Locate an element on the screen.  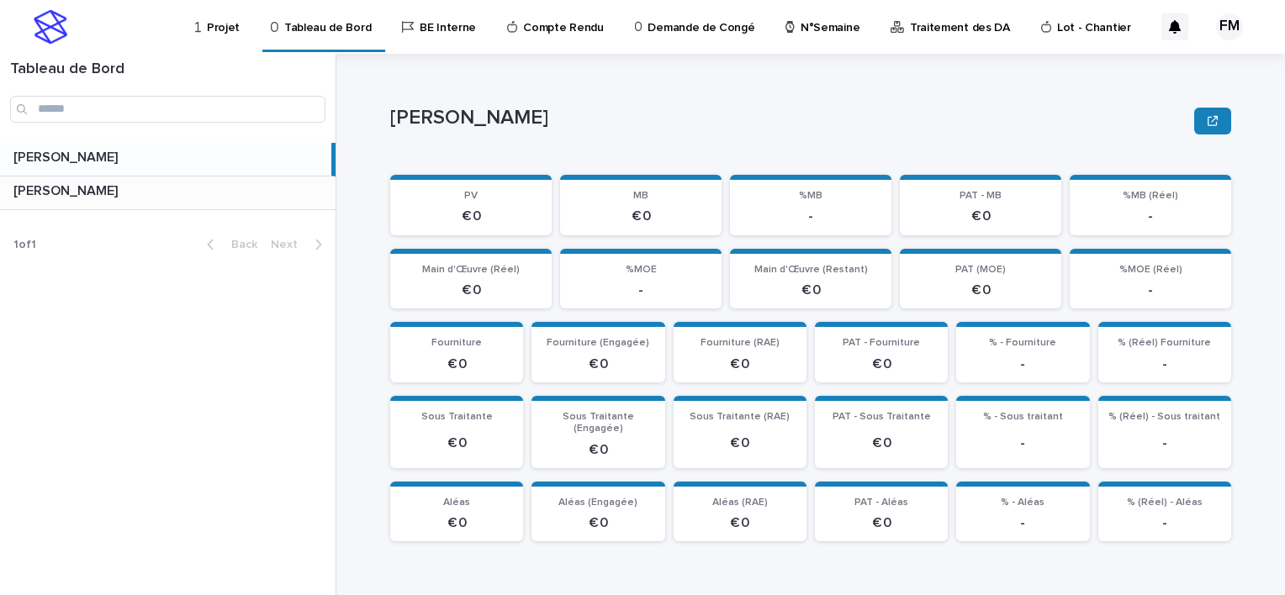
span: Aléas is located at coordinates (457, 503).